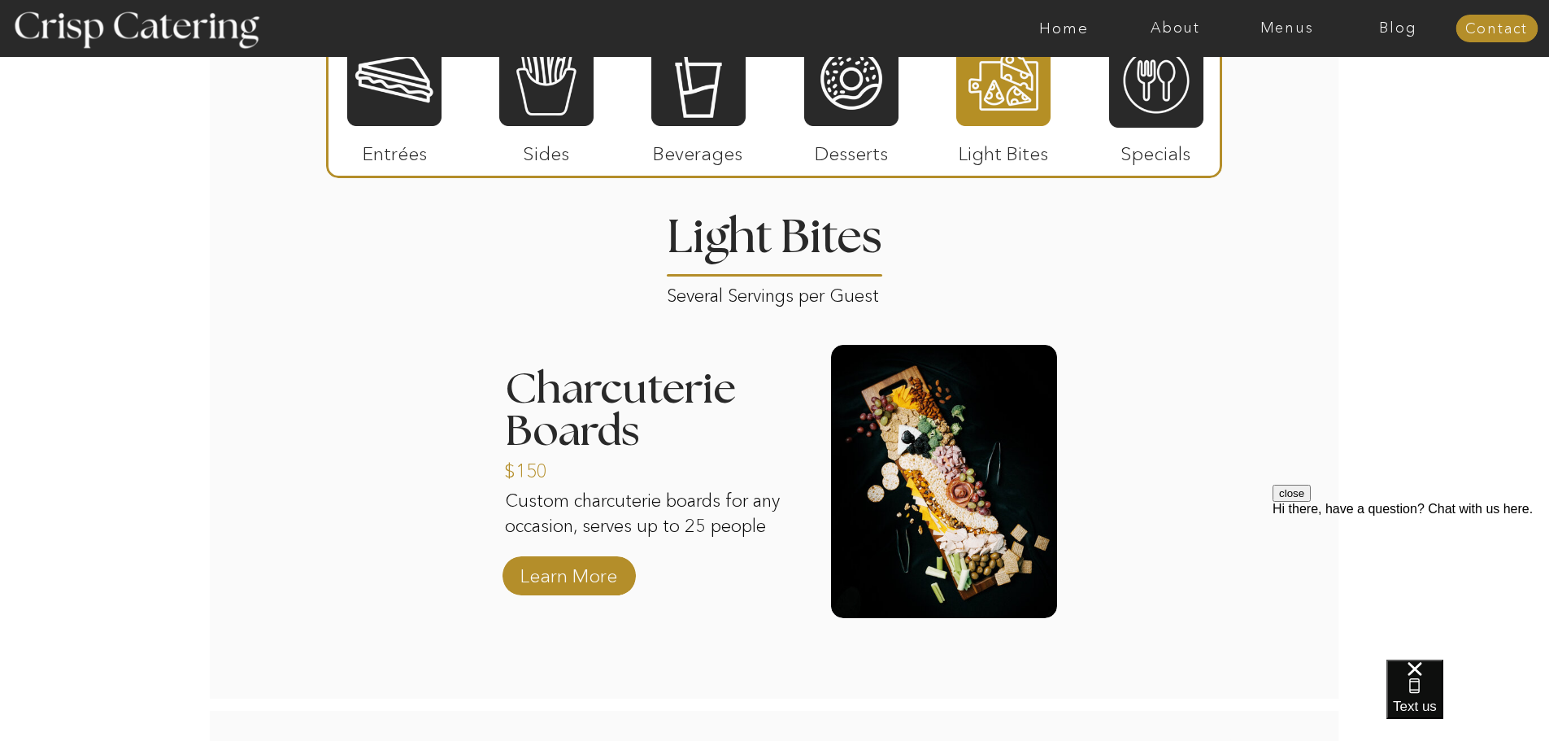  Describe the element at coordinates (1496, 29) in the screenshot. I see `a: Contact` at that location.